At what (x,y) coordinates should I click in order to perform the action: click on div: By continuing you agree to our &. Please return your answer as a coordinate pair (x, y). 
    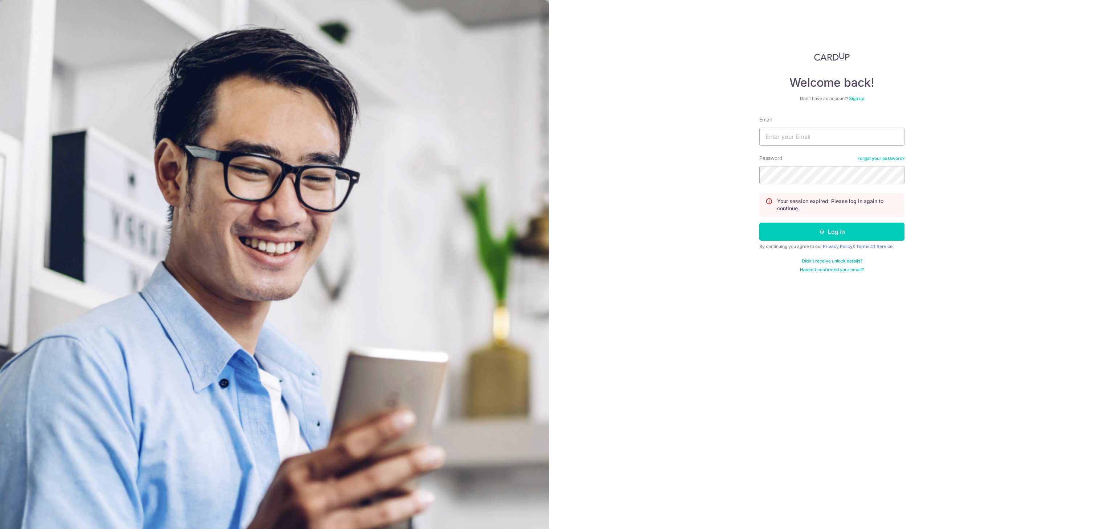
    Looking at the image, I should click on (832, 247).